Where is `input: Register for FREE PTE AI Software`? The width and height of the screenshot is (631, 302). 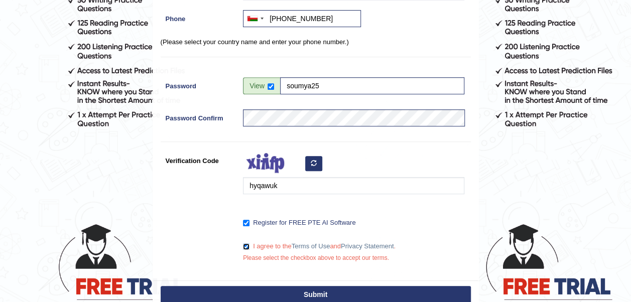 input: Register for FREE PTE AI Software is located at coordinates (246, 223).